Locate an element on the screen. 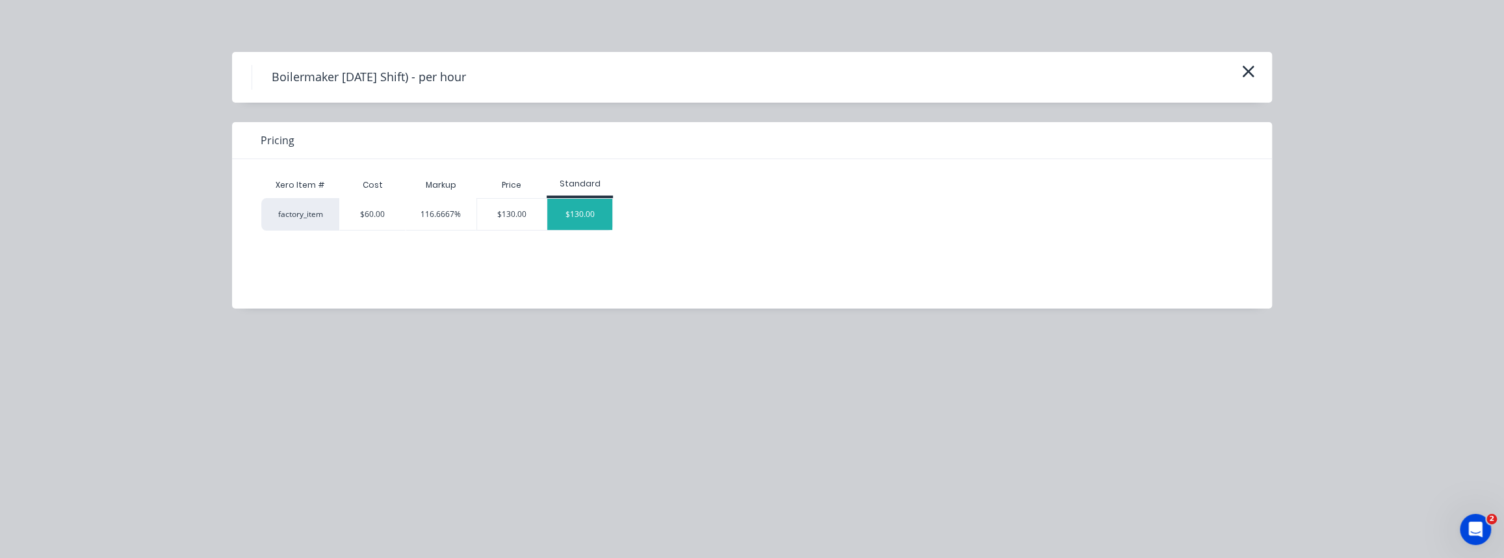 This screenshot has width=1504, height=558. div: Standard is located at coordinates (580, 184).